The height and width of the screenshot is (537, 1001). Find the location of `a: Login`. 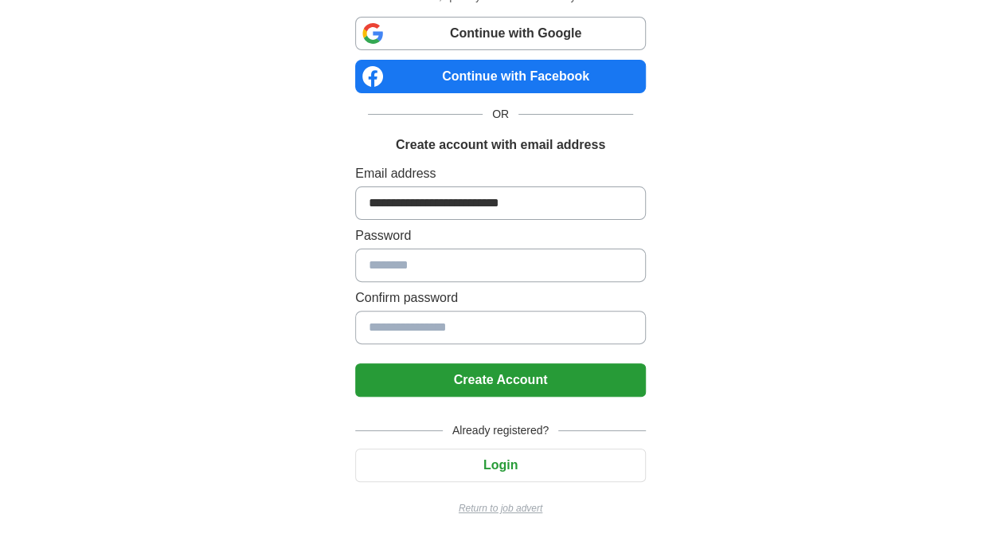

a: Login is located at coordinates (500, 464).